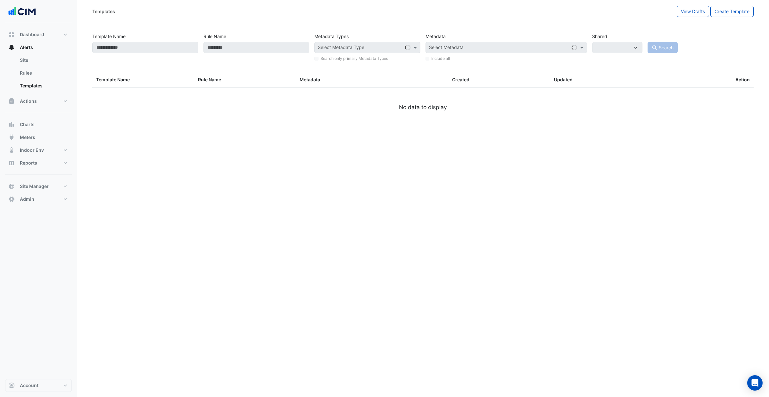 This screenshot has width=769, height=397. Describe the element at coordinates (38, 125) in the screenshot. I see `button: Charts` at that location.